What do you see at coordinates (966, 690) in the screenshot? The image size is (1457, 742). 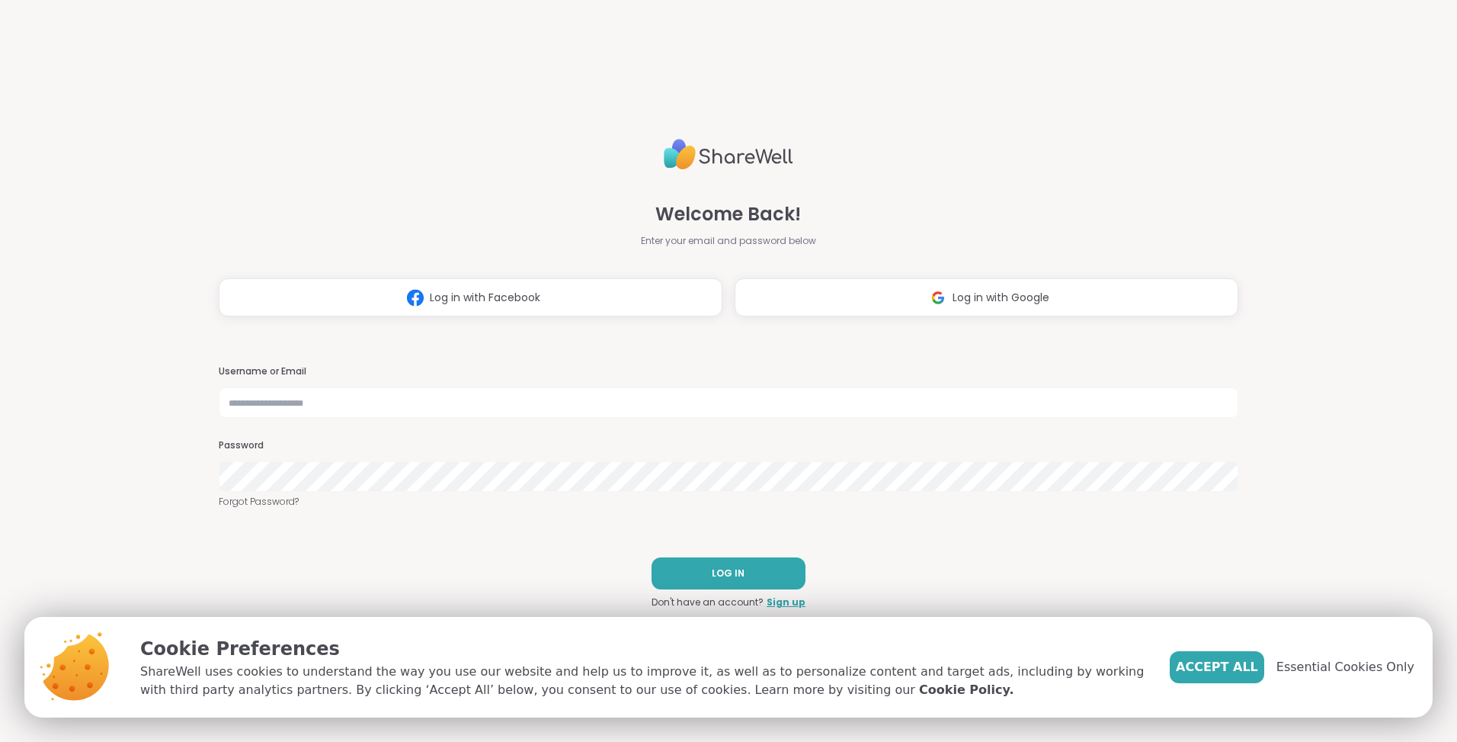 I see `a: Cookie Policy.` at bounding box center [966, 690].